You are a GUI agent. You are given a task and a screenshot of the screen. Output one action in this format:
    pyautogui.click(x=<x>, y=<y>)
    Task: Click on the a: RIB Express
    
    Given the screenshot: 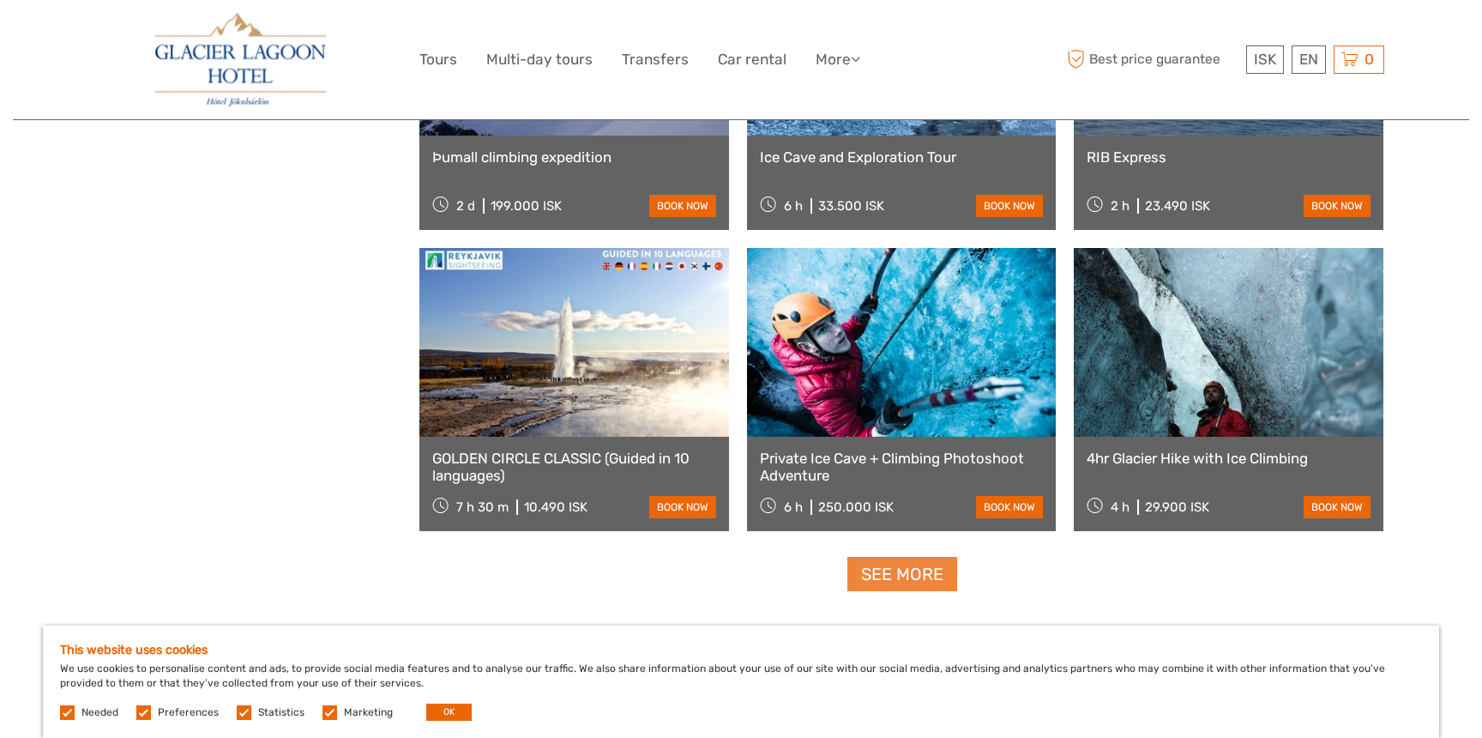 What is the action you would take?
    pyautogui.click(x=1228, y=157)
    